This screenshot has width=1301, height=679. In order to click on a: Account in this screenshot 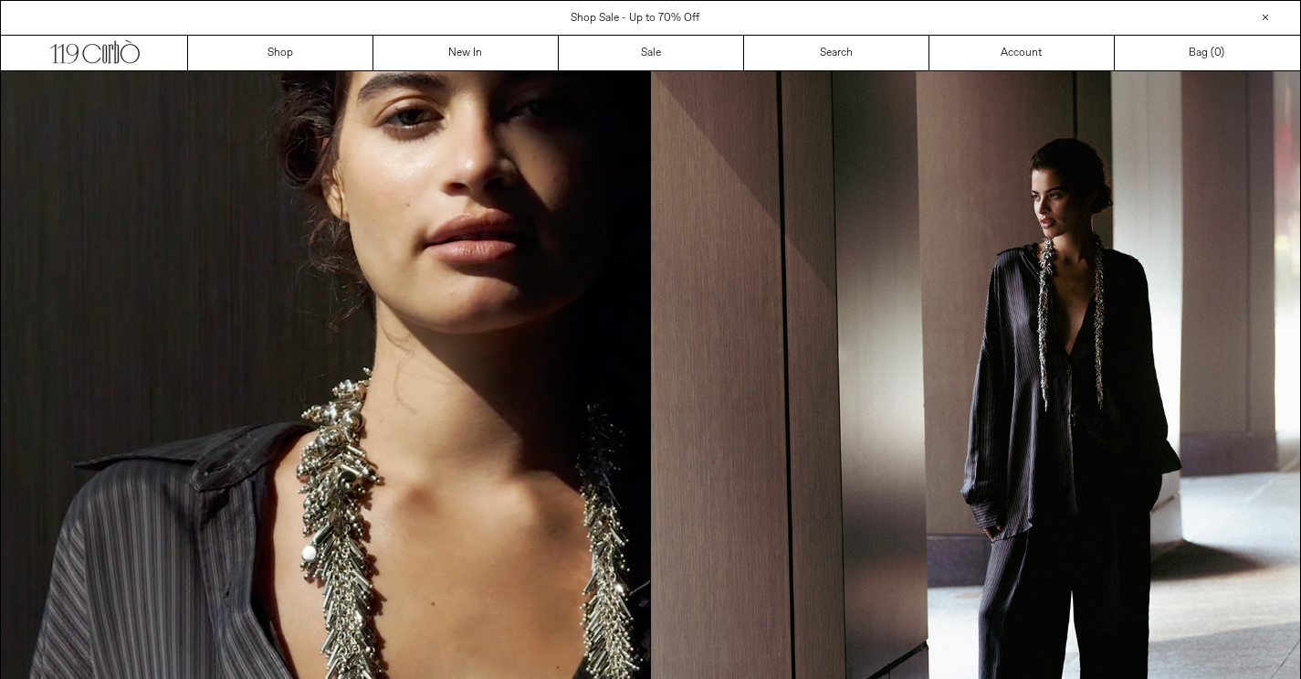, I will do `click(1022, 53)`.